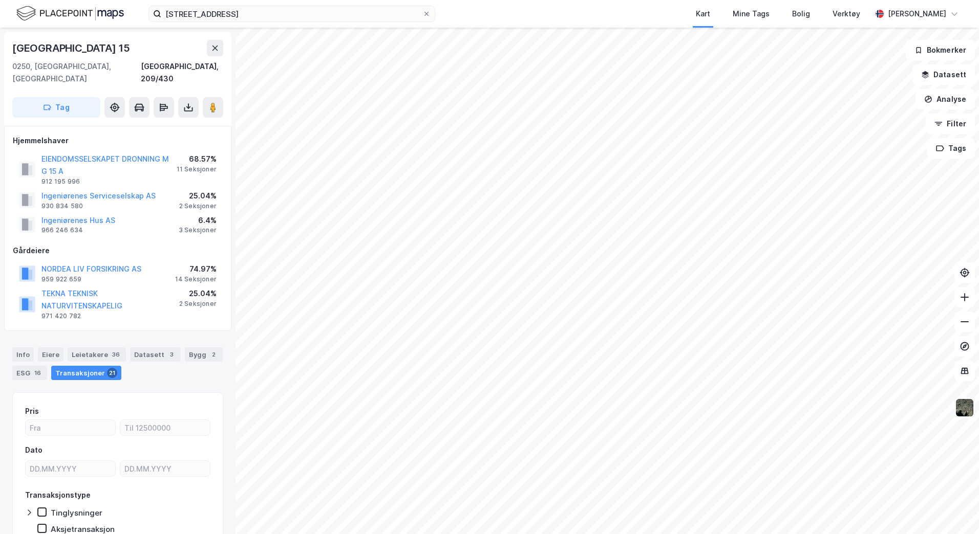 Image resolution: width=979 pixels, height=534 pixels. I want to click on div: 68.57%, so click(197, 159).